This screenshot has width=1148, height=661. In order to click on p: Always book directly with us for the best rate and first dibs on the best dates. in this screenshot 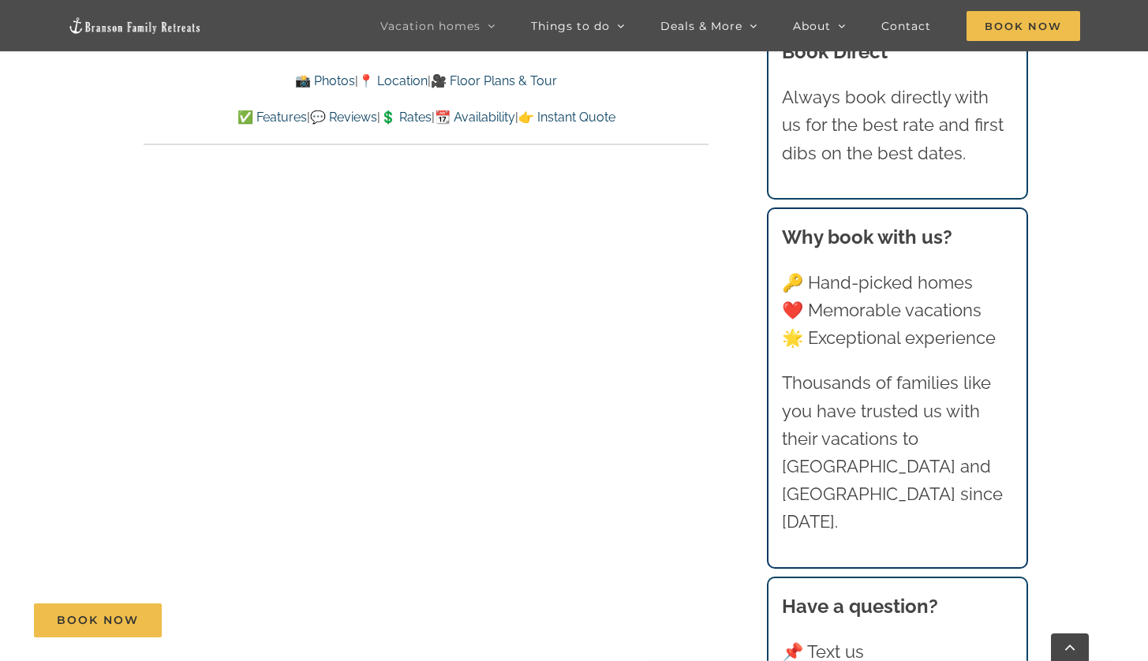, I will do `click(897, 125)`.